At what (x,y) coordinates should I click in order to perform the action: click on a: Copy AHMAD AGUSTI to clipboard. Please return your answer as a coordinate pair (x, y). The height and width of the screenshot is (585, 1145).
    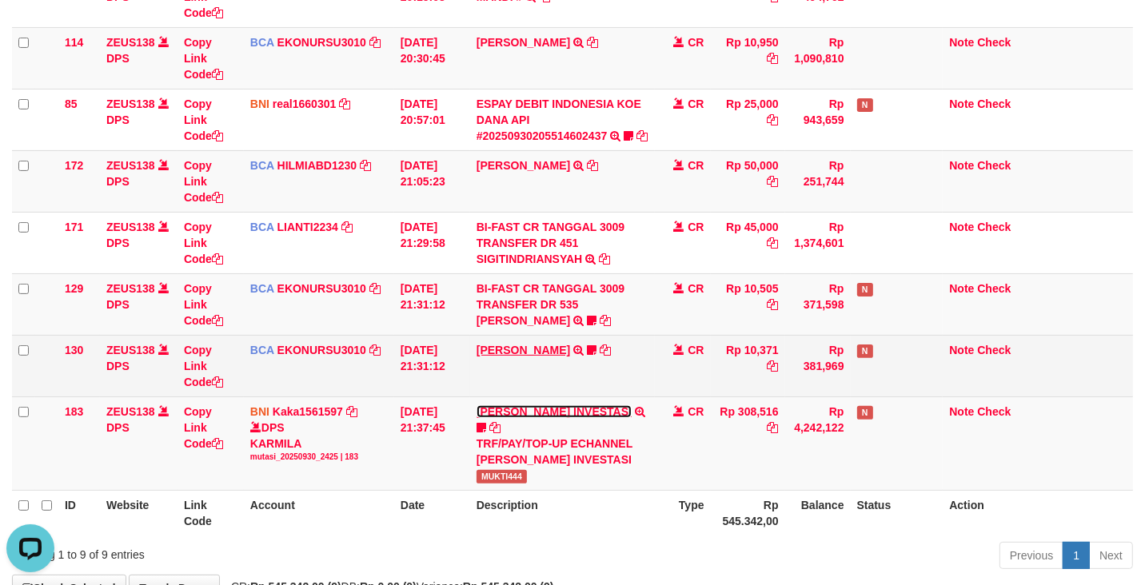
    Looking at the image, I should click on (592, 42).